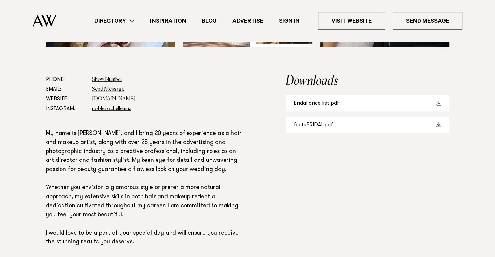  Describe the element at coordinates (112, 109) in the screenshot. I see `a: noble.rochellemua` at that location.